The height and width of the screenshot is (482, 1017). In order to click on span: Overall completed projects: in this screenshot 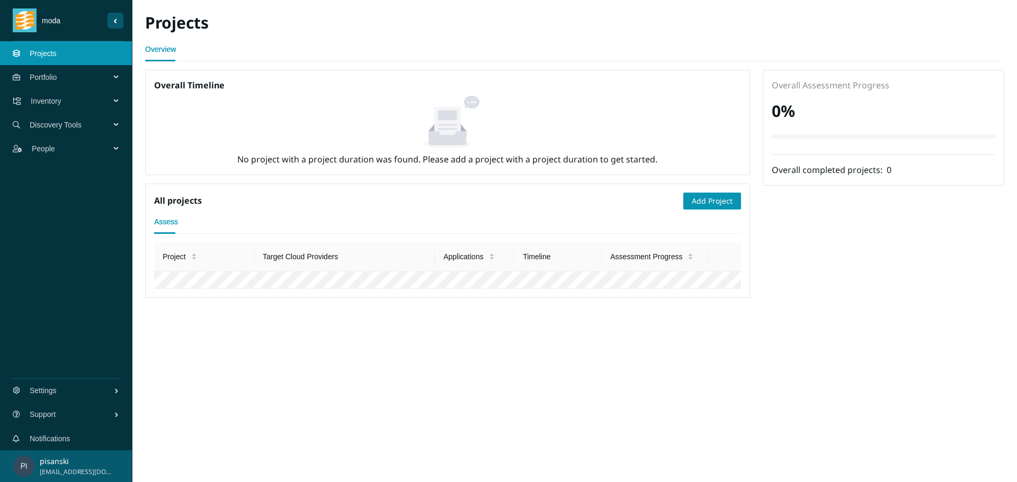, I will do `click(829, 170)`.